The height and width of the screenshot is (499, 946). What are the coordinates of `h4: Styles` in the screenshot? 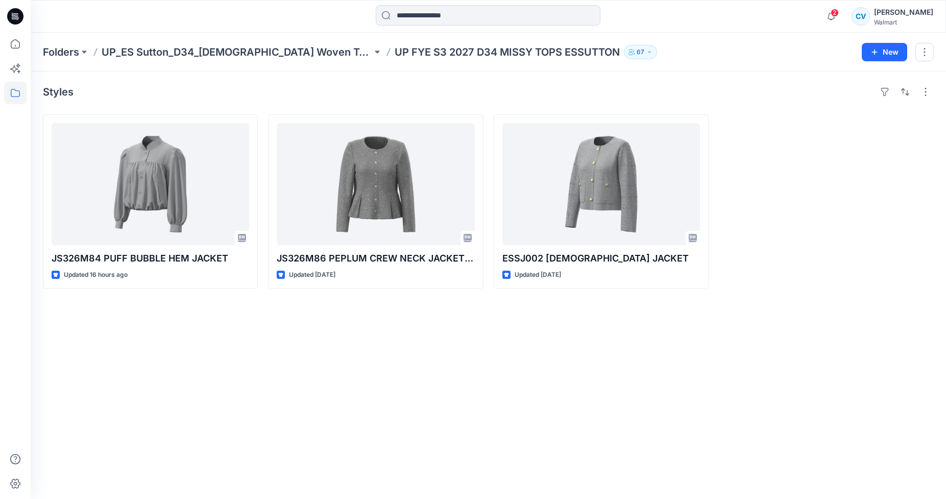 It's located at (58, 92).